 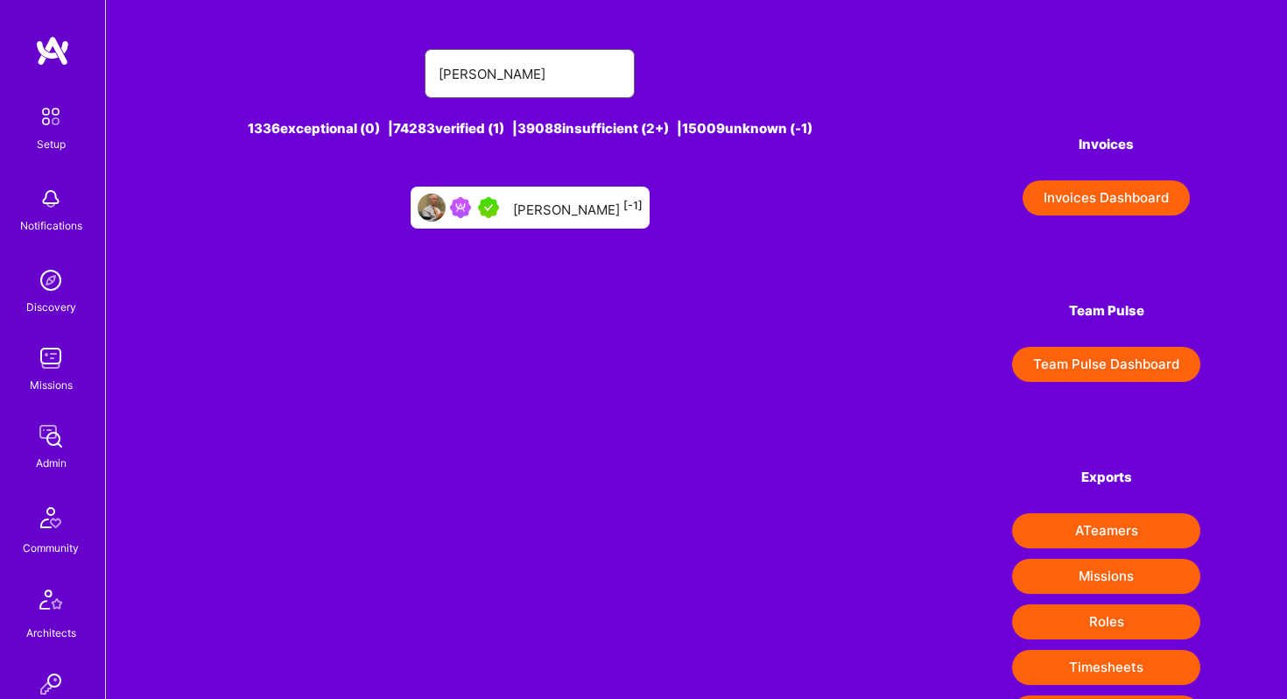 What do you see at coordinates (53, 51) in the screenshot?
I see `img: logo` at bounding box center [53, 51].